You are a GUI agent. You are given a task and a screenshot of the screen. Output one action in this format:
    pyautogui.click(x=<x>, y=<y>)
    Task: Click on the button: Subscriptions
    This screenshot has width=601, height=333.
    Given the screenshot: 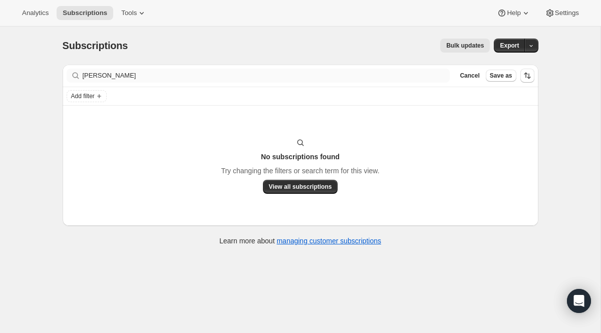 What is the action you would take?
    pyautogui.click(x=85, y=13)
    